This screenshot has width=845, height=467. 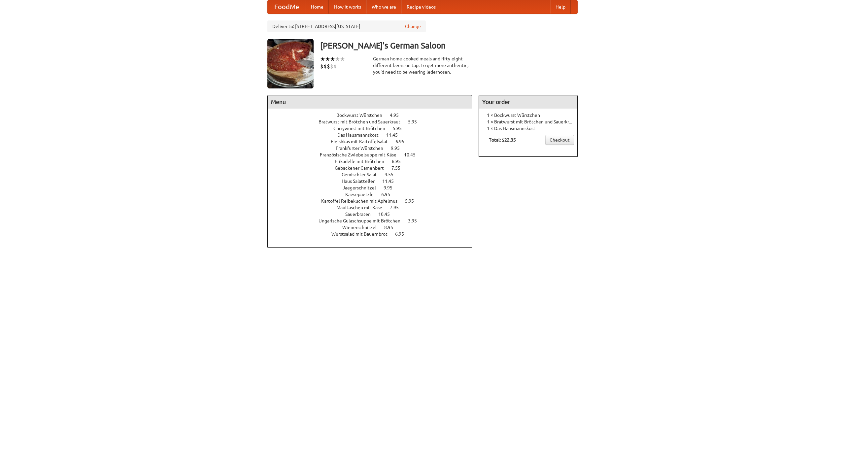 I want to click on span: Kartoffel Reibekuchen mit Apfelmus, so click(x=363, y=201).